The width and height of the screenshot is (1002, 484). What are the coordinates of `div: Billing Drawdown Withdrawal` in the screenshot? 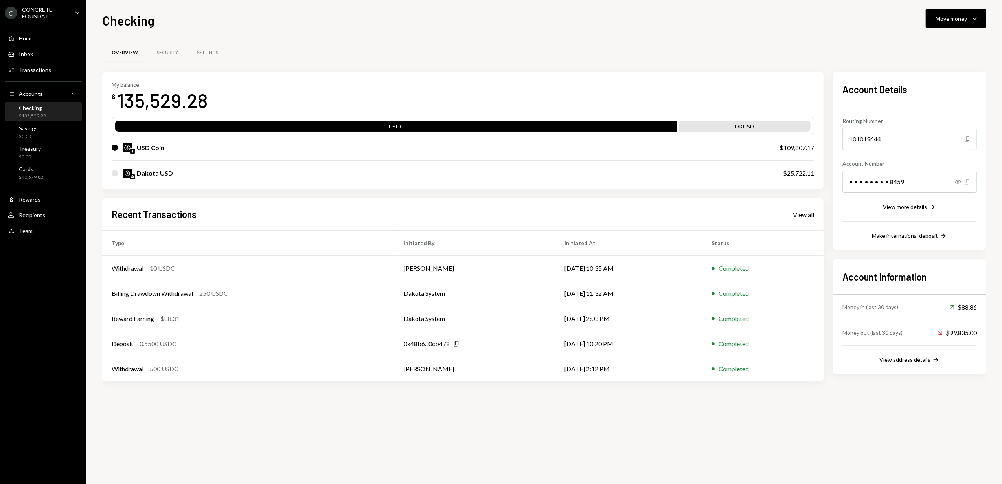 It's located at (152, 294).